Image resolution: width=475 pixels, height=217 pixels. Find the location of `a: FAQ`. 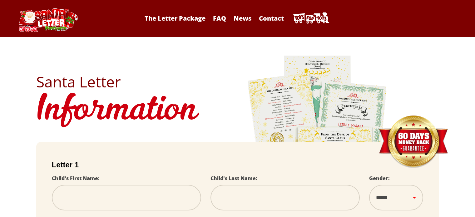

a: FAQ is located at coordinates (220, 18).